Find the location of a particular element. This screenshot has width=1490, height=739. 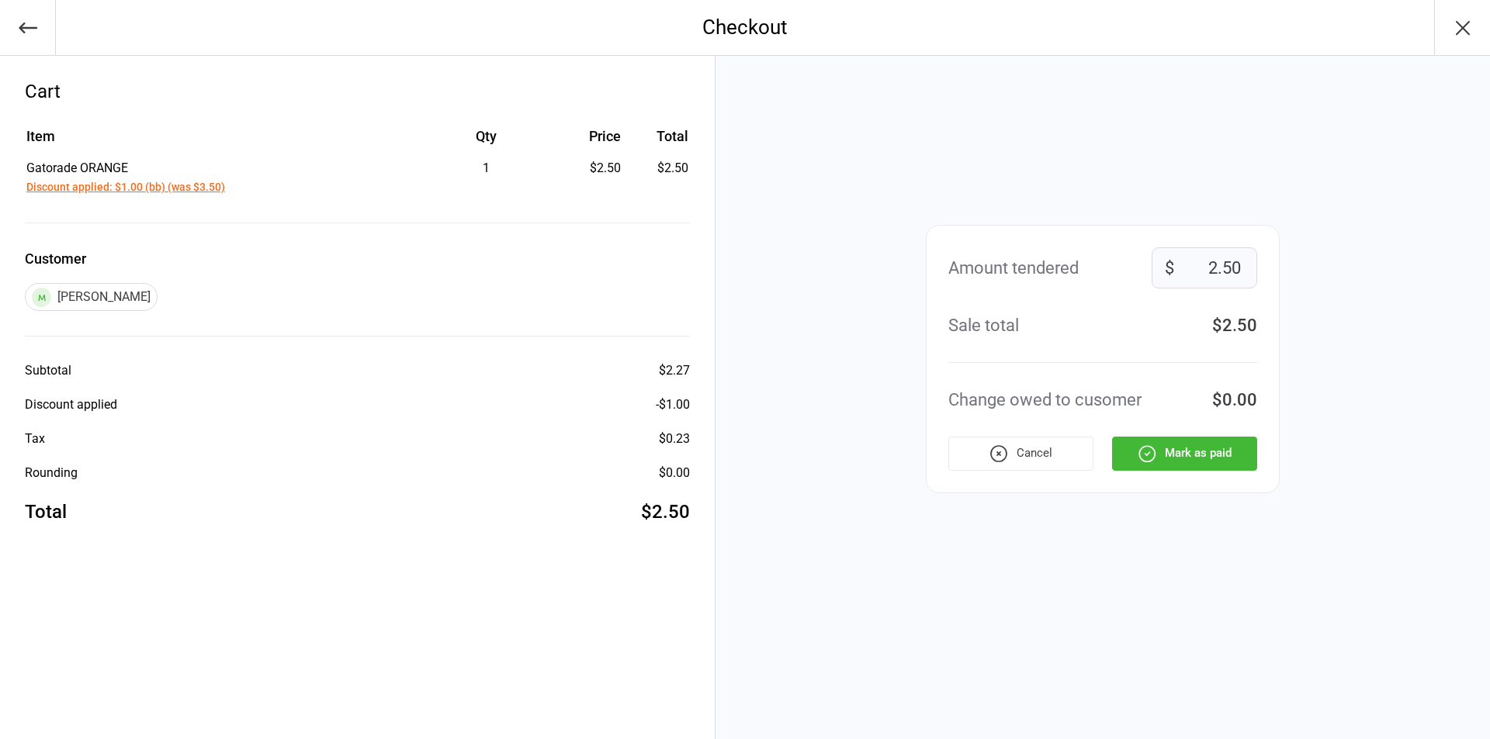

th: Total is located at coordinates (657, 141).